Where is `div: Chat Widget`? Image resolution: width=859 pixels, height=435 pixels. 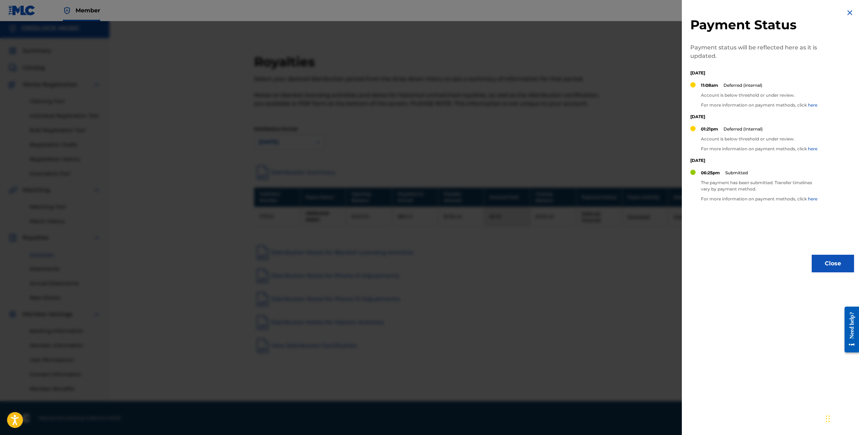 div: Chat Widget is located at coordinates (841, 418).